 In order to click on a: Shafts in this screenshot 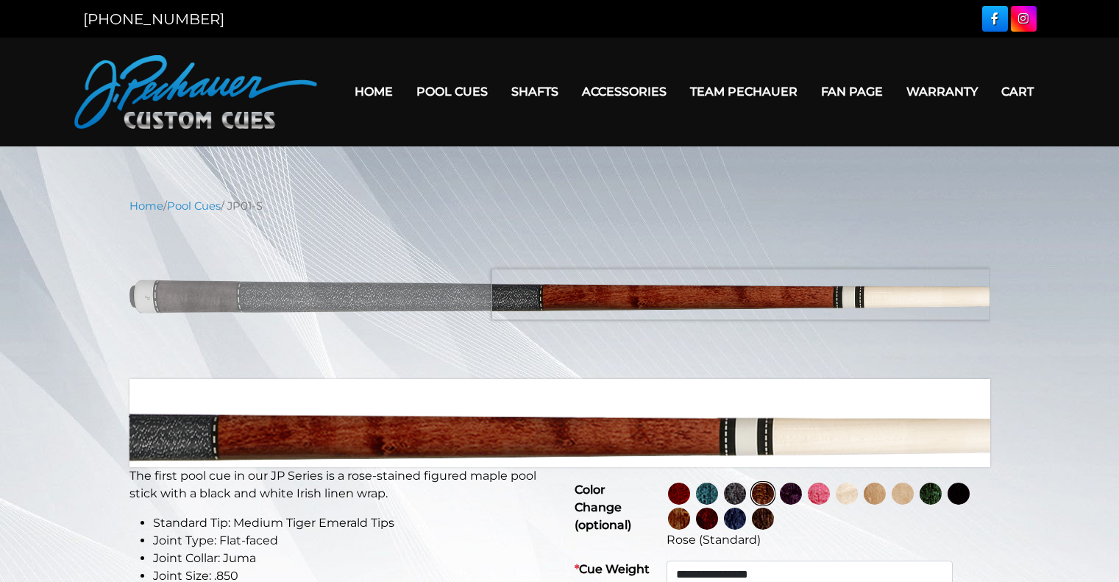, I will do `click(535, 91)`.